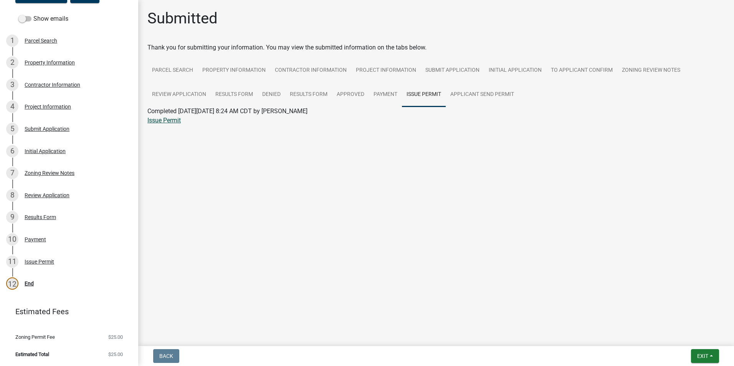 The image size is (734, 366). Describe the element at coordinates (651, 71) in the screenshot. I see `a: Zoning Review Notes` at that location.